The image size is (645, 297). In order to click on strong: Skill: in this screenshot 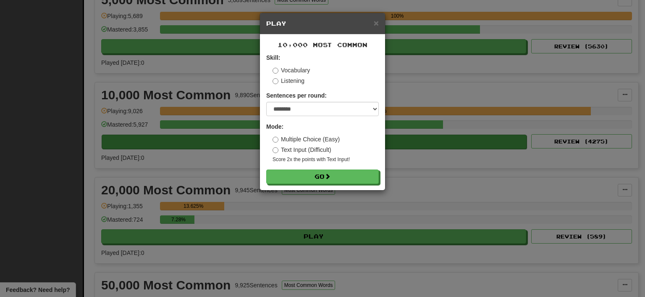, I will do `click(273, 58)`.